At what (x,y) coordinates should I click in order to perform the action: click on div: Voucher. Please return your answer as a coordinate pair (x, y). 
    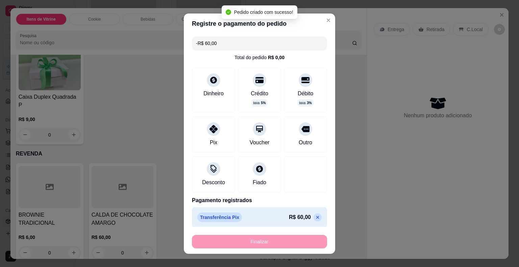
    Looking at the image, I should click on (260, 143).